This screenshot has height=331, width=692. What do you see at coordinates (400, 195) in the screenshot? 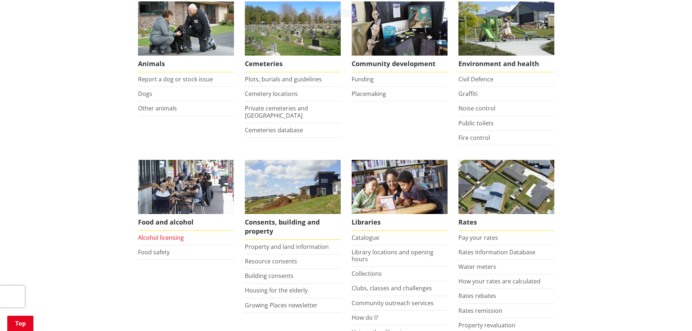
I see `a: Library membership is free to everyone who lives in the Waikato district. Libraries` at bounding box center [400, 195].